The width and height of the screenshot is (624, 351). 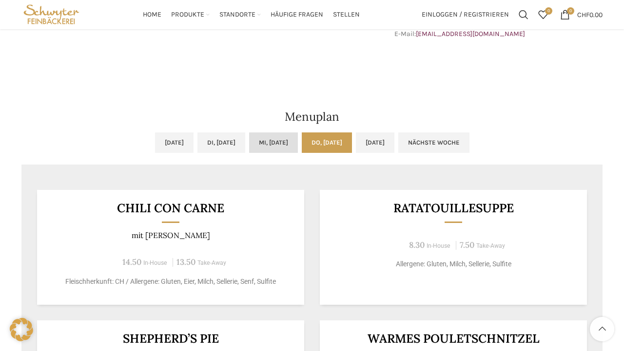 What do you see at coordinates (602, 329) in the screenshot?
I see `a: Scroll to top button` at bounding box center [602, 329].